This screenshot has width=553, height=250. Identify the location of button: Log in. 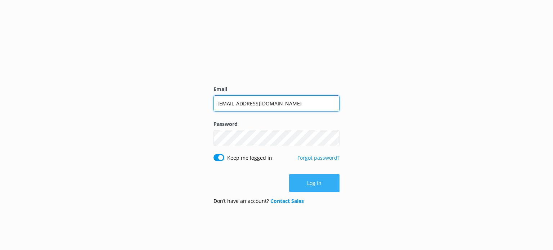
(314, 183).